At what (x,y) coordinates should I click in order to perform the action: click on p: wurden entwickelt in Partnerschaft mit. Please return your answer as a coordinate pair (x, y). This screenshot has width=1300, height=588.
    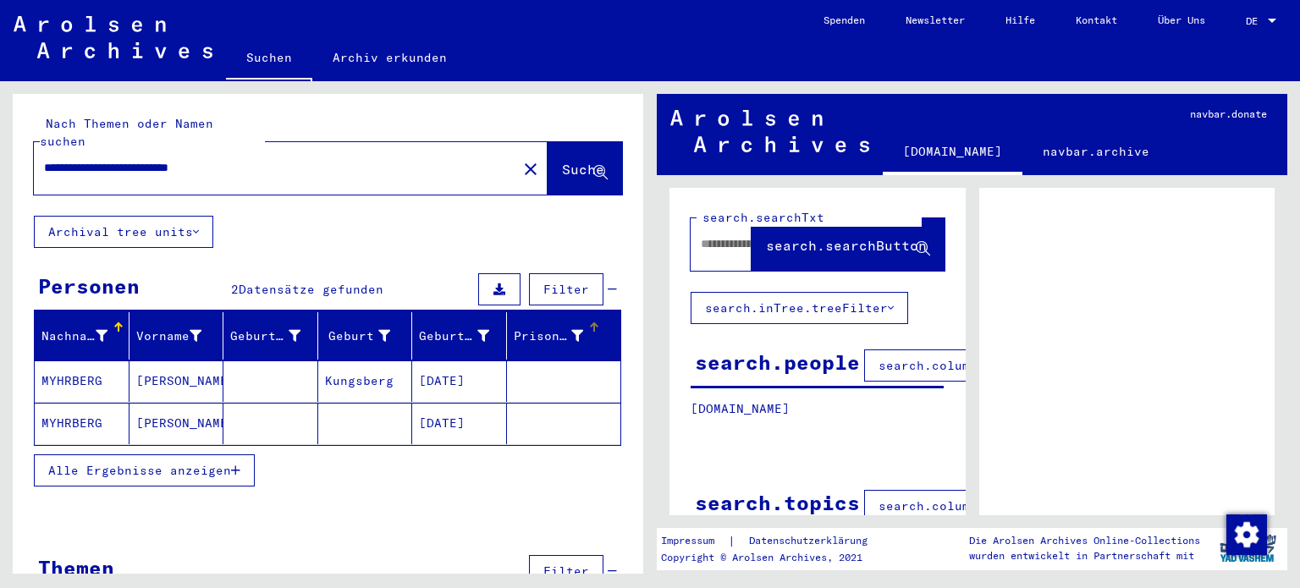
    Looking at the image, I should click on (1084, 556).